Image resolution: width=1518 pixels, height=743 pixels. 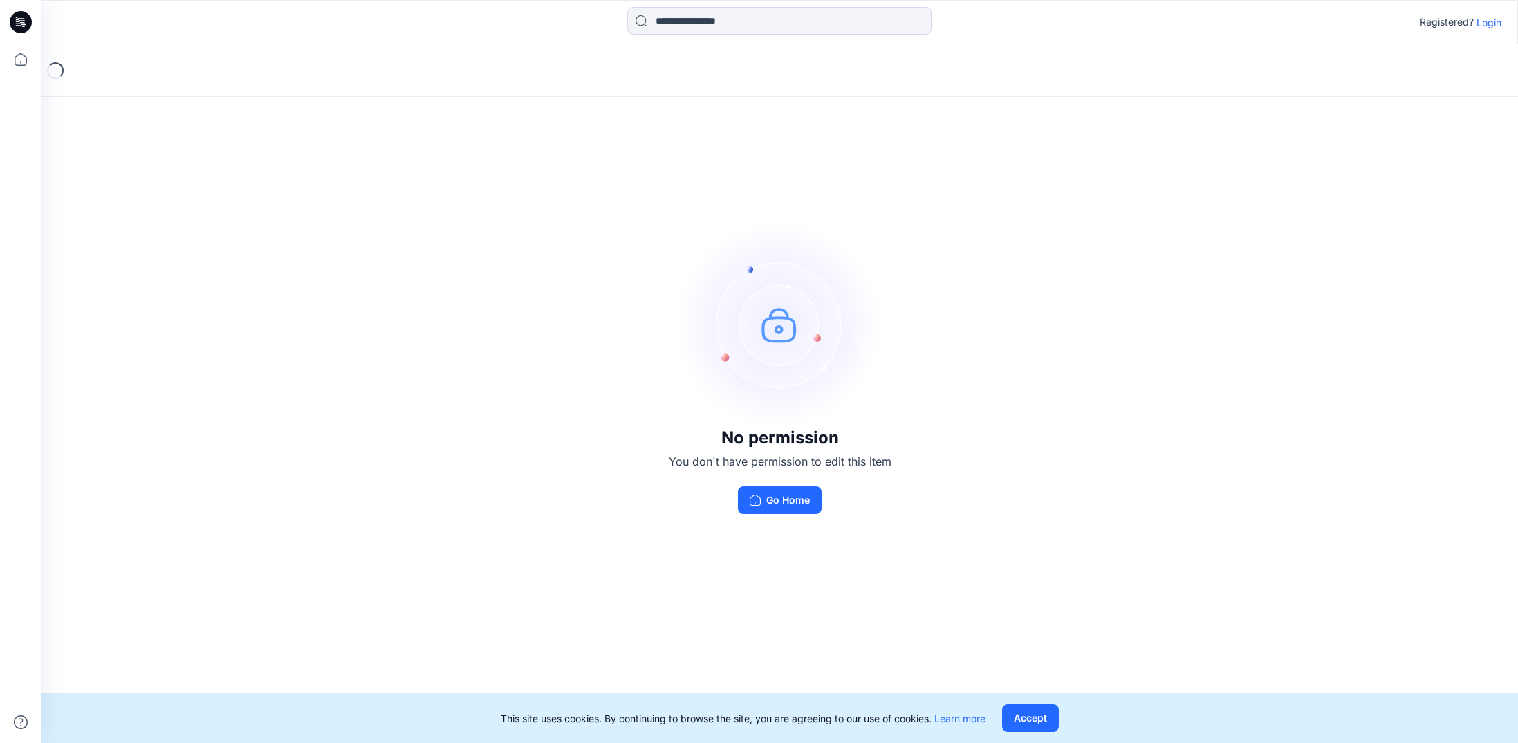 What do you see at coordinates (1447, 22) in the screenshot?
I see `p: Registered?` at bounding box center [1447, 22].